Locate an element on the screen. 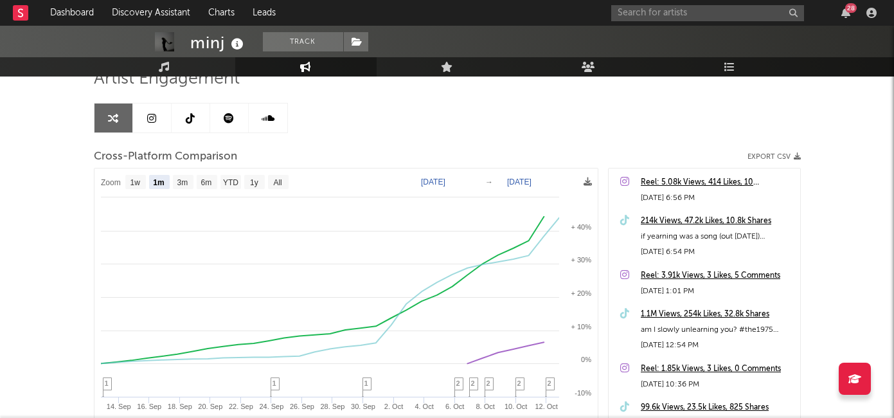 This screenshot has height=418, width=894. text: + 30% is located at coordinates (581, 260).